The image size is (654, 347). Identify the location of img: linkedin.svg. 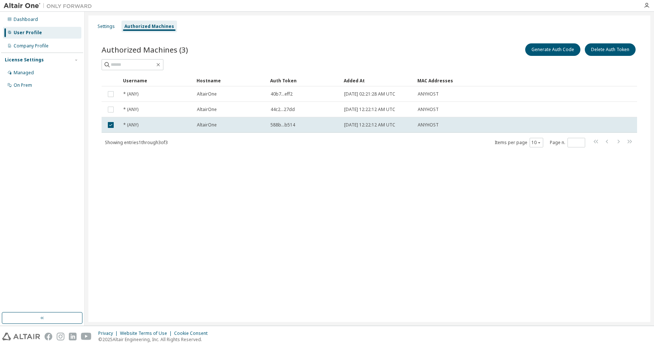
(72, 337).